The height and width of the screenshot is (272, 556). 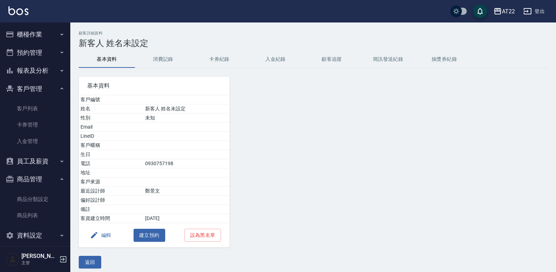 What do you see at coordinates (276, 59) in the screenshot?
I see `button: 入金紀錄` at bounding box center [276, 59].